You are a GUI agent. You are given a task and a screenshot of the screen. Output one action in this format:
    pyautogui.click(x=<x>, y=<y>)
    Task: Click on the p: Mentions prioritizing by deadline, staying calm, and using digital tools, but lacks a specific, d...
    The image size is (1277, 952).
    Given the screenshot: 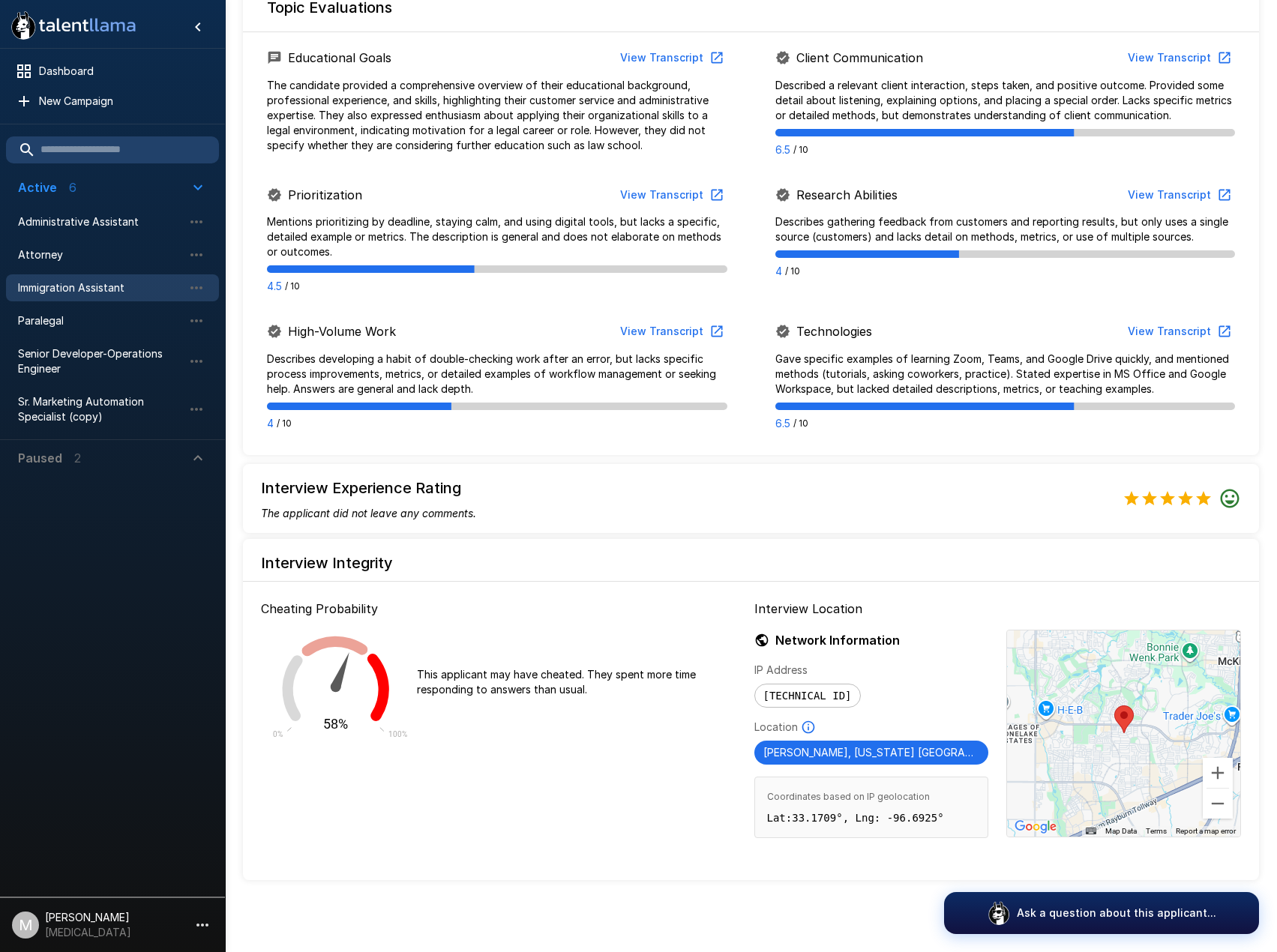 What is the action you would take?
    pyautogui.click(x=497, y=237)
    